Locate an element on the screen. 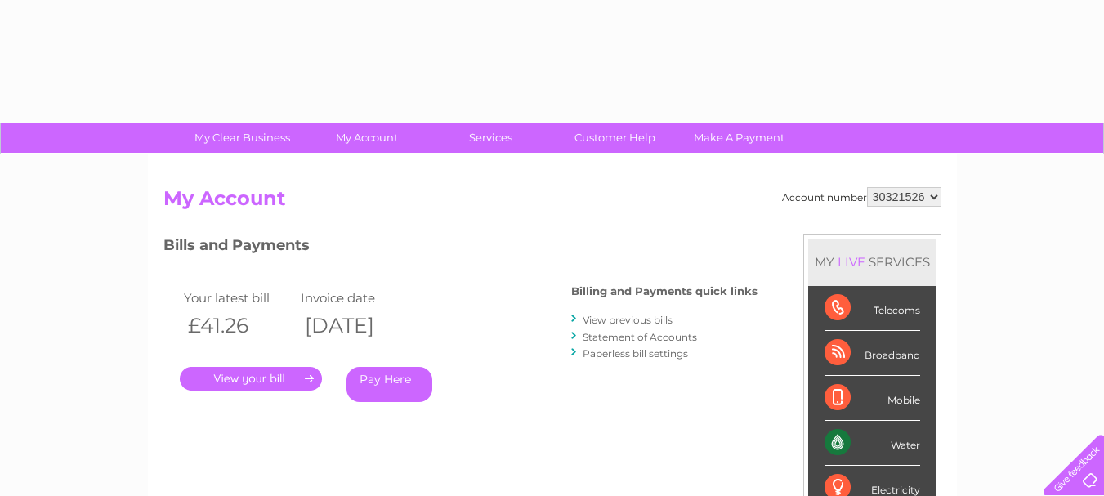 The image size is (1104, 496). h3: Bills and Payments is located at coordinates (460, 248).